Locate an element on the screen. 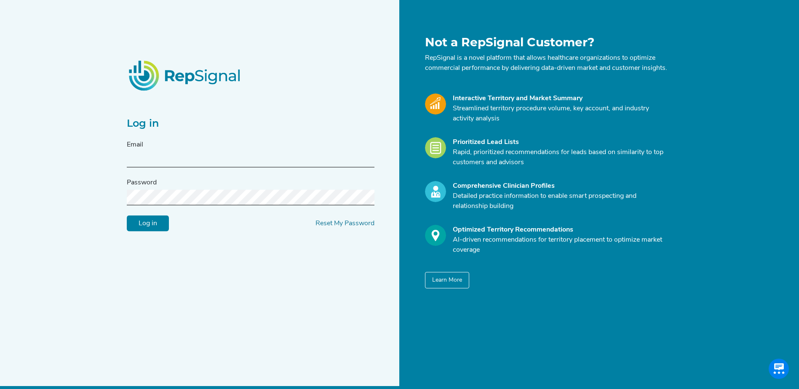 Image resolution: width=799 pixels, height=389 pixels. p: Detailed practice information to enable smart prospecting and relationship building is located at coordinates (560, 201).